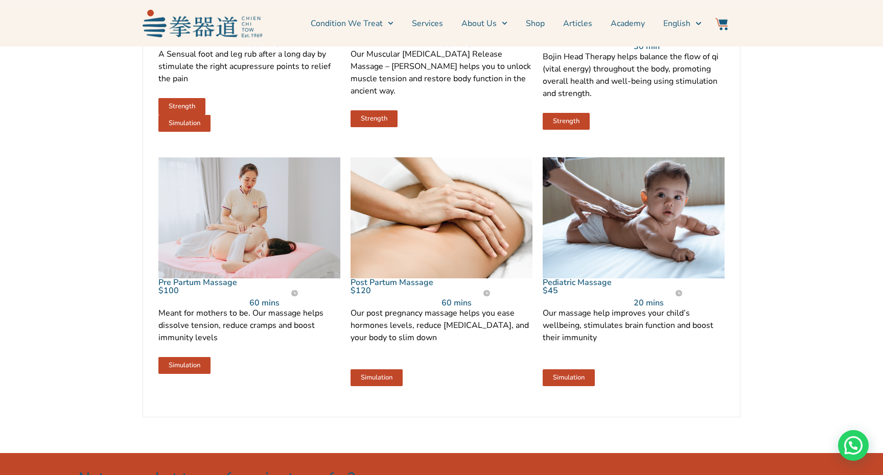 The image size is (883, 475). What do you see at coordinates (628, 24) in the screenshot?
I see `a: Academy` at bounding box center [628, 24].